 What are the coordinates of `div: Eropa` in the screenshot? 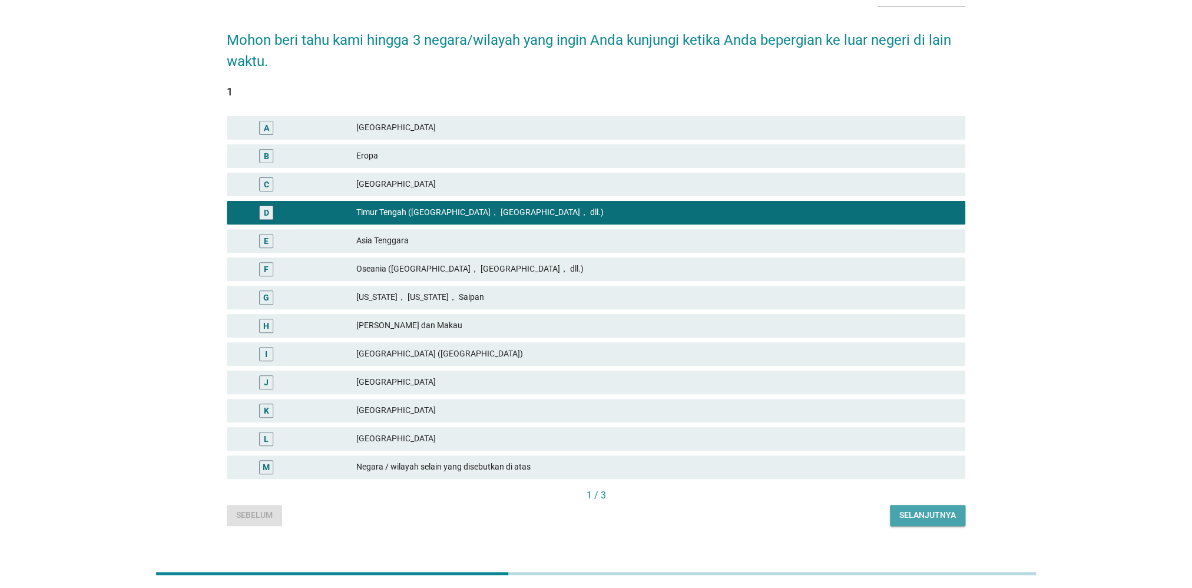 It's located at (656, 156).